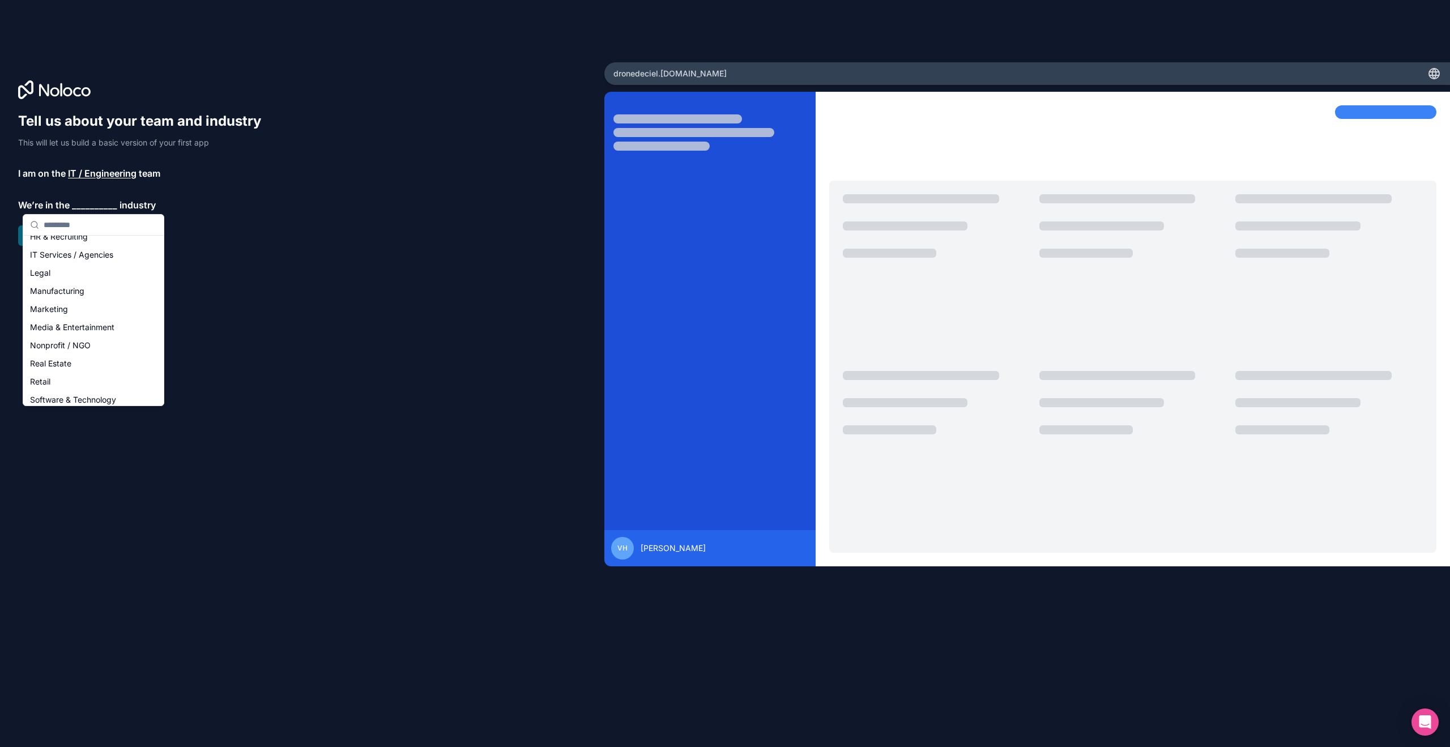  I want to click on span: VH, so click(623, 548).